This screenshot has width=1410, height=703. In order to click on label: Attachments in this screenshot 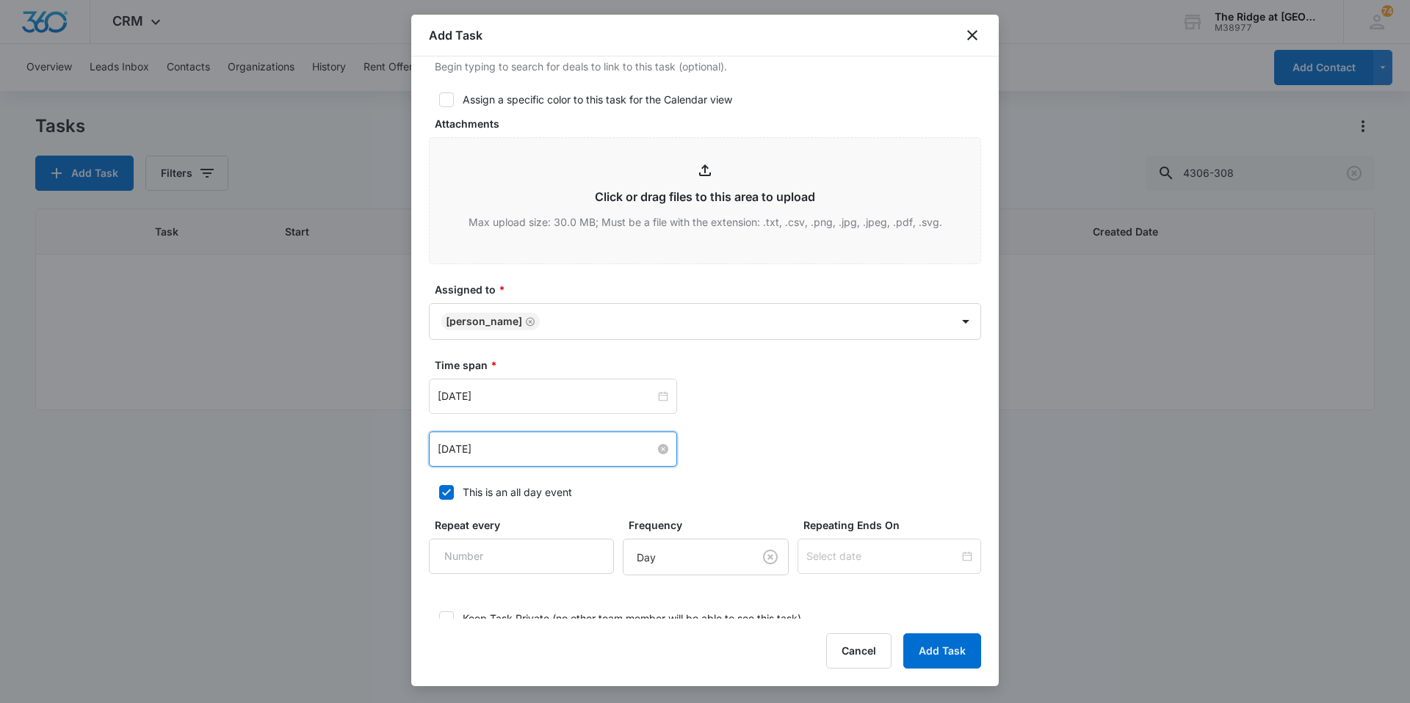, I will do `click(711, 123)`.